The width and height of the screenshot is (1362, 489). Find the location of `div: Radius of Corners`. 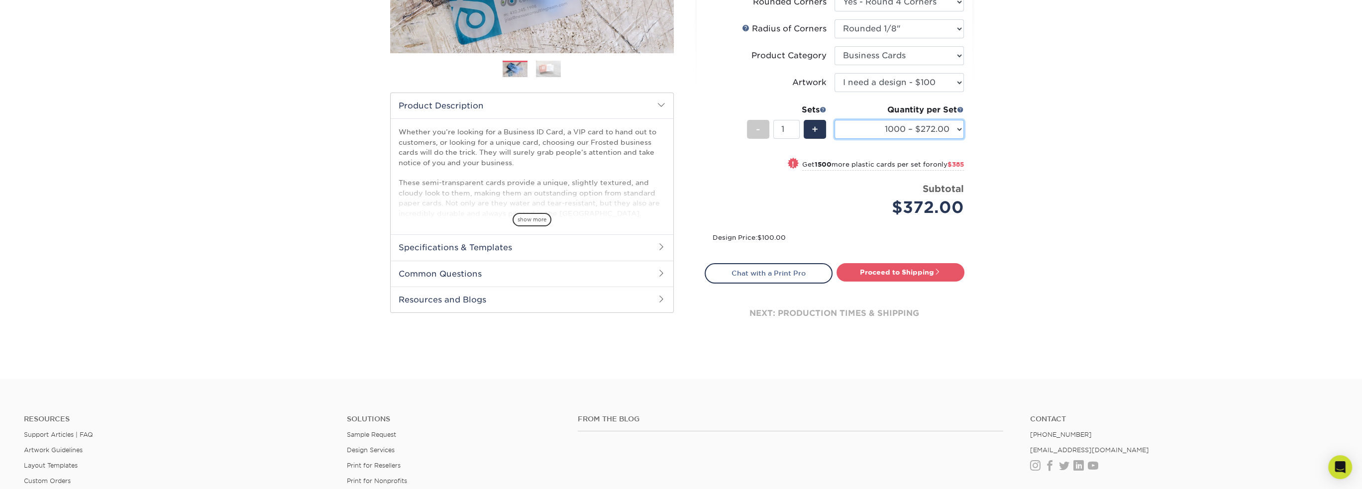

div: Radius of Corners is located at coordinates (784, 29).